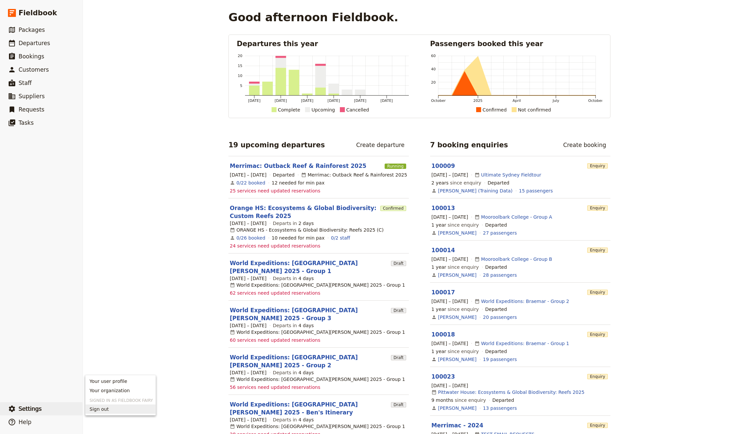 The image size is (756, 434). What do you see at coordinates (31, 30) in the screenshot?
I see `span: Packages` at bounding box center [31, 30].